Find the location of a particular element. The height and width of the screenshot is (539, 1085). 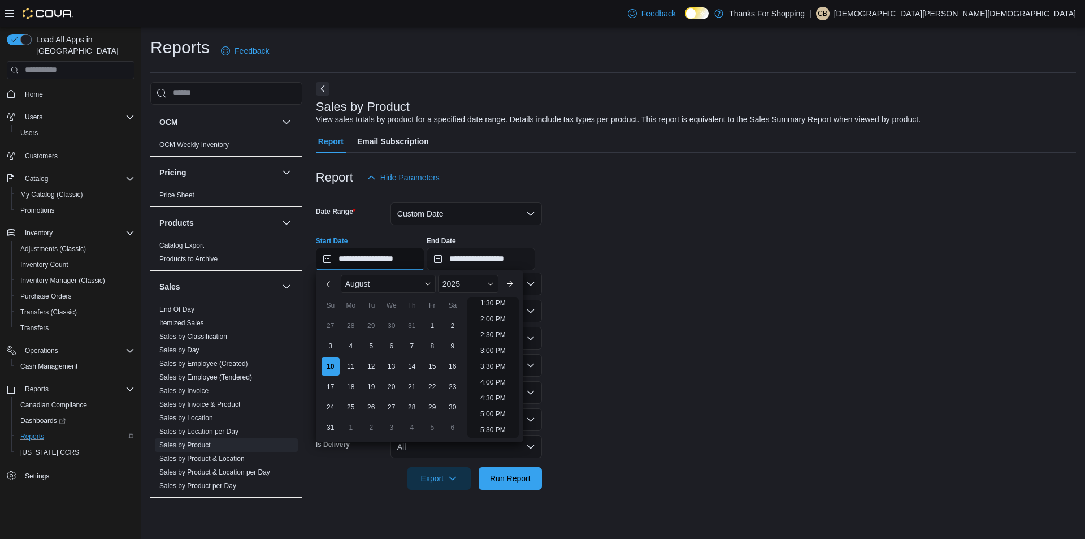

label: Date Range is located at coordinates (336, 211).